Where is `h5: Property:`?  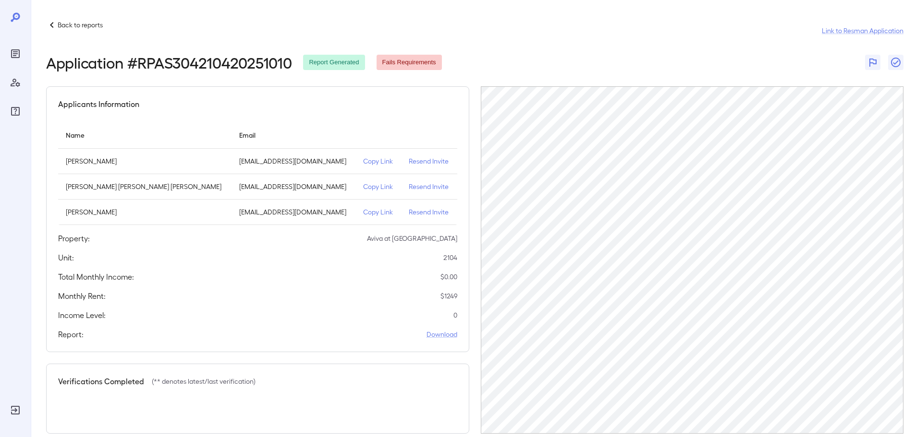
h5: Property: is located at coordinates (74, 239).